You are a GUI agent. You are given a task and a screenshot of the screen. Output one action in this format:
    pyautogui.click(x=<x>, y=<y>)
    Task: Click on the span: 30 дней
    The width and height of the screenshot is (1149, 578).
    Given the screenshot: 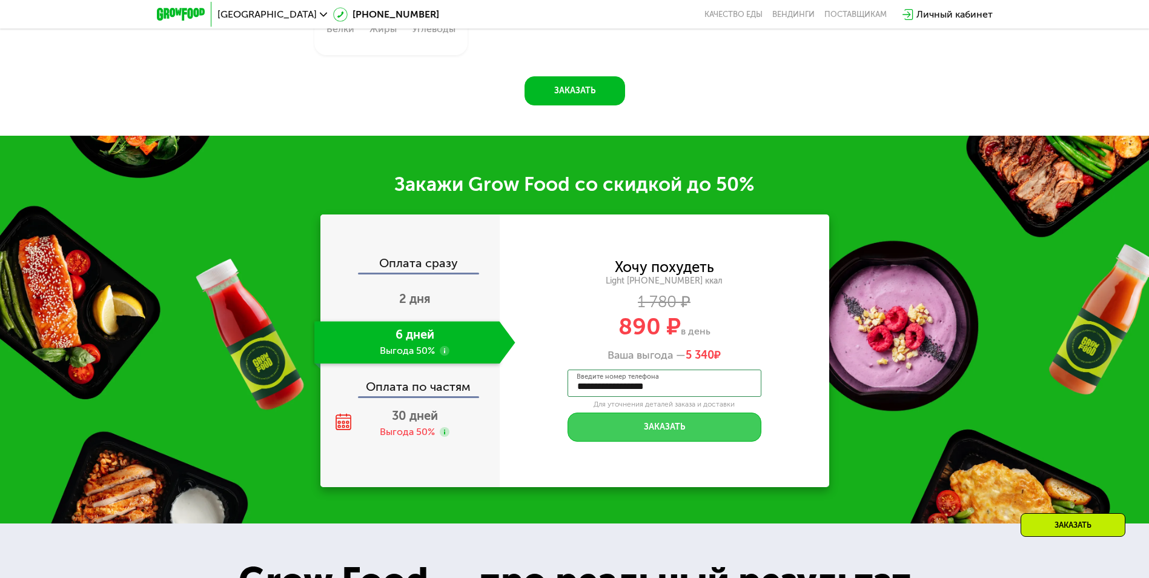 What is the action you would take?
    pyautogui.click(x=415, y=415)
    